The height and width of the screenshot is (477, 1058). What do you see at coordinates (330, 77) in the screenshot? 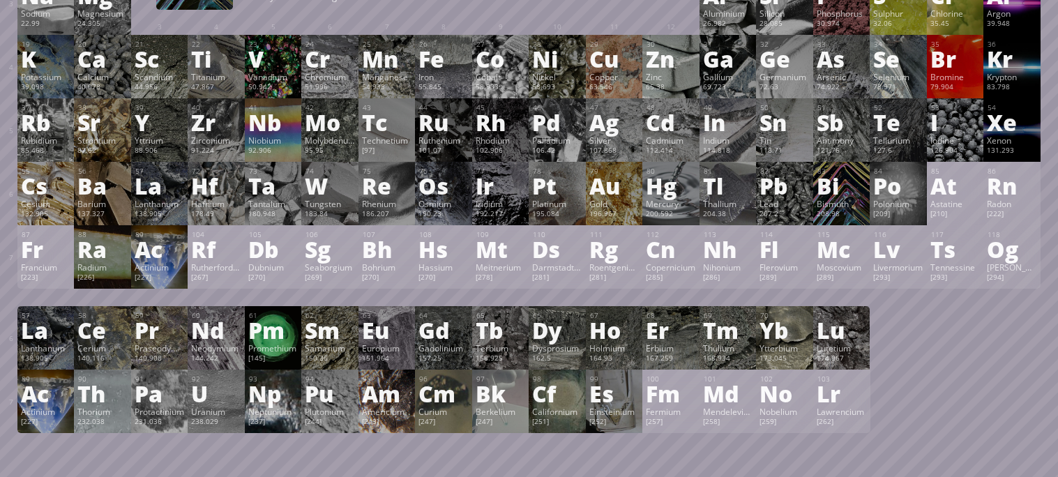
I see `div: Chromium` at bounding box center [330, 77].